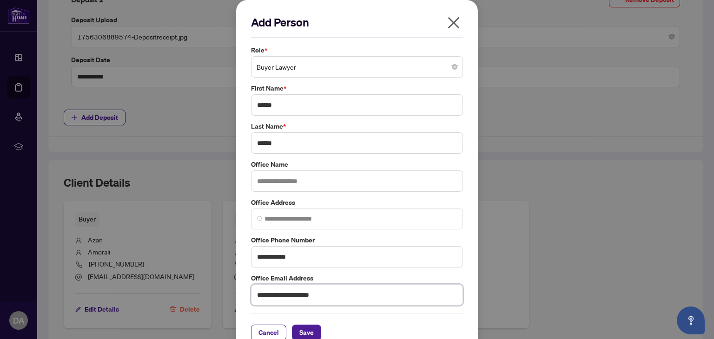 Image resolution: width=714 pixels, height=339 pixels. I want to click on label: Office Address, so click(357, 203).